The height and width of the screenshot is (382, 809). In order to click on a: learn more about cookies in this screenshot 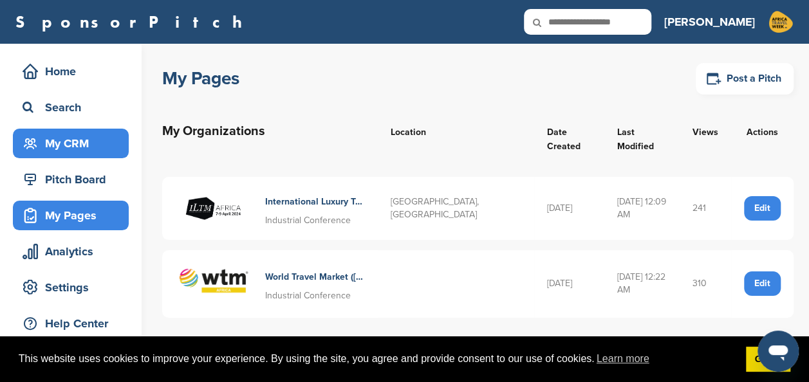, I will do `click(623, 359)`.